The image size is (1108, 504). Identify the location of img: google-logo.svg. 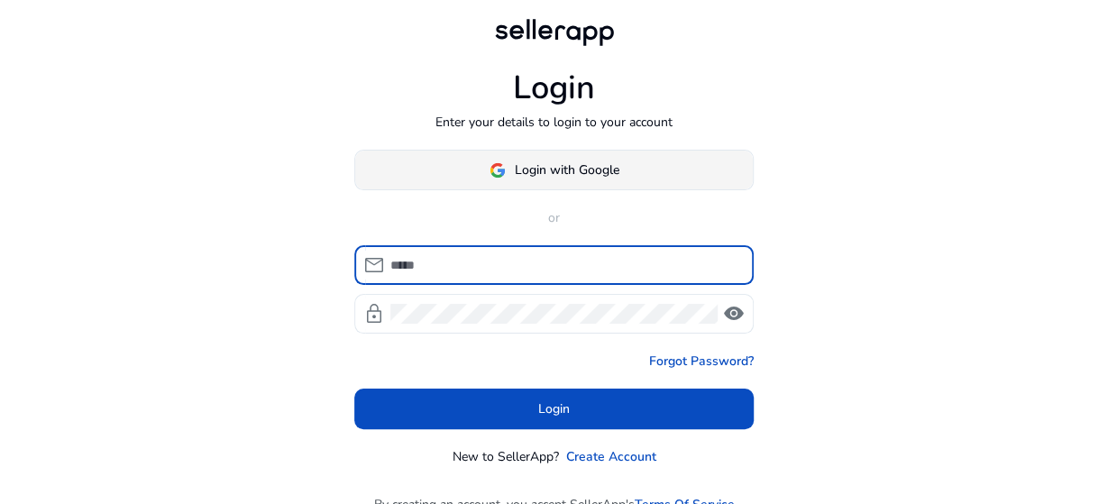
(498, 170).